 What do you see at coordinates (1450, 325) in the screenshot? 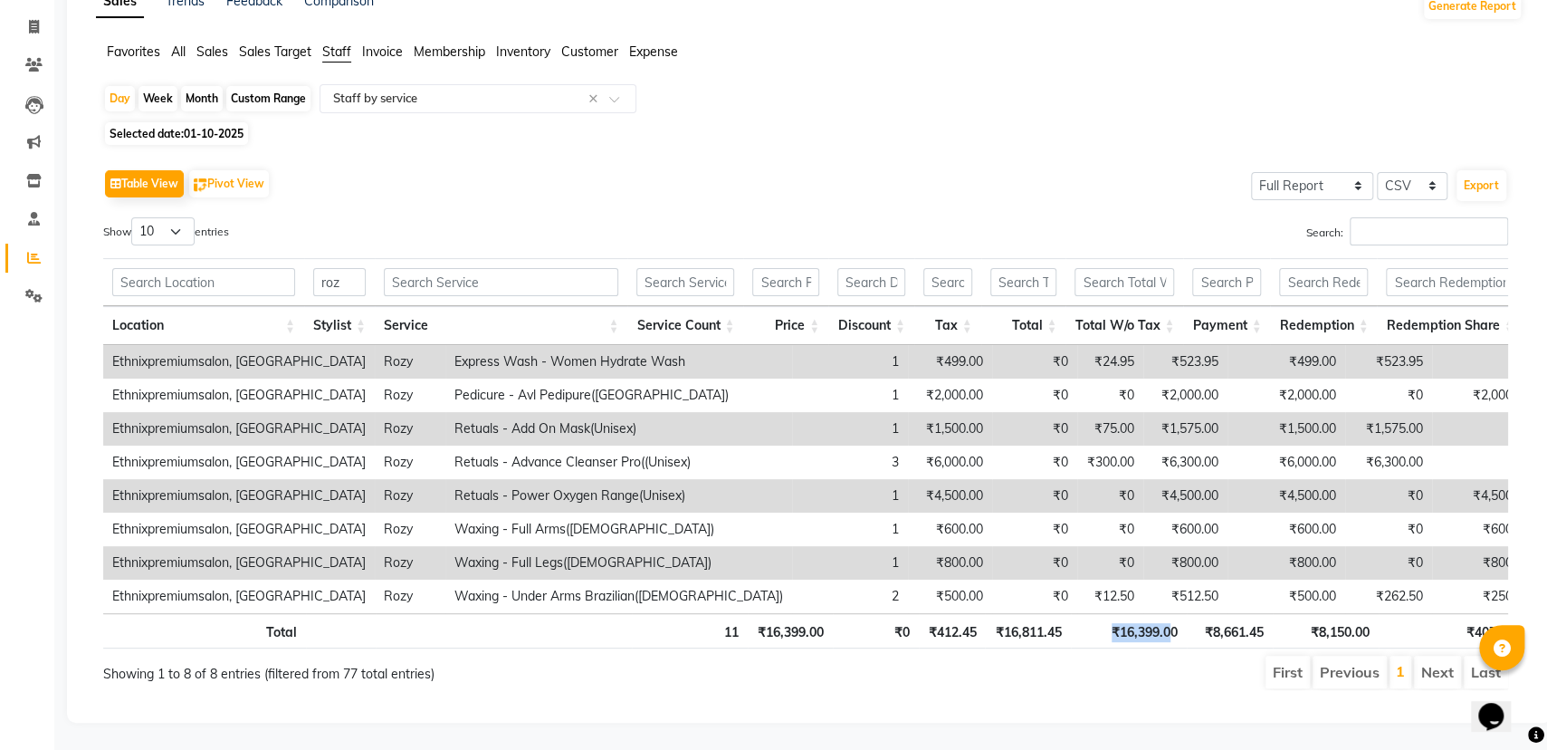
I see `th: Redemption Share: activate to sort column ascending` at bounding box center [1450, 325].